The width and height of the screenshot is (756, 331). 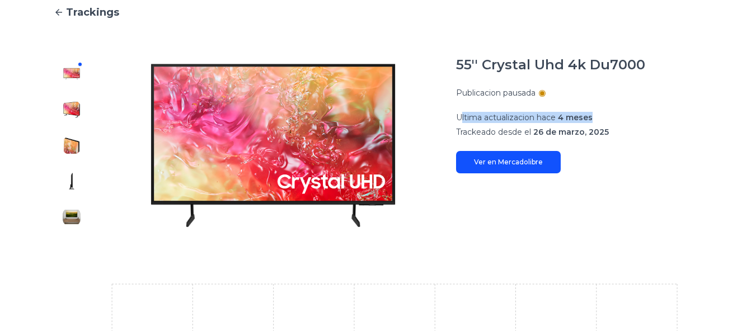 What do you see at coordinates (92, 12) in the screenshot?
I see `span: Trackings` at bounding box center [92, 12].